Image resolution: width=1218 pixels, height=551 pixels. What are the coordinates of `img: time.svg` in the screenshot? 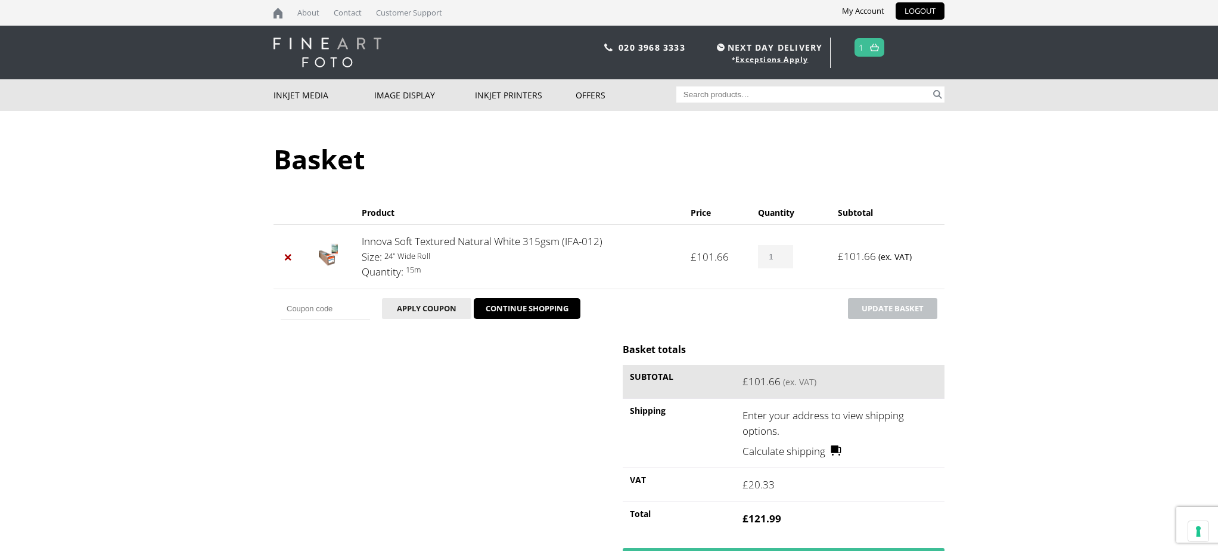 It's located at (720, 47).